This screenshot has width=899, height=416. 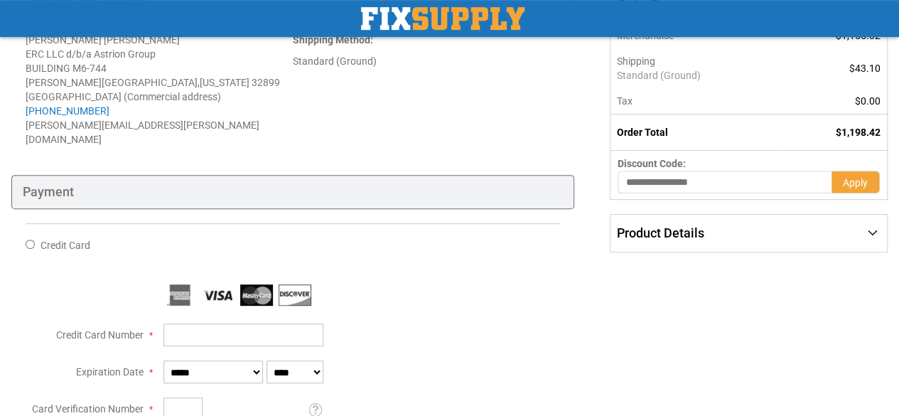 What do you see at coordinates (257, 295) in the screenshot?
I see `img: MasterCard` at bounding box center [257, 295].